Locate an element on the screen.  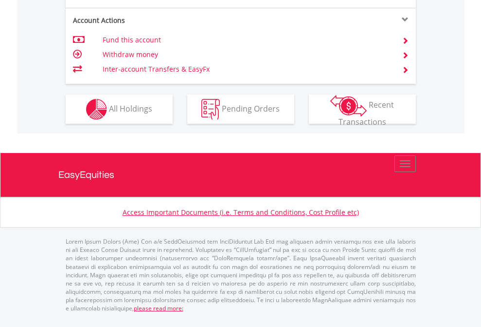
div: Account Actions is located at coordinates (153, 20).